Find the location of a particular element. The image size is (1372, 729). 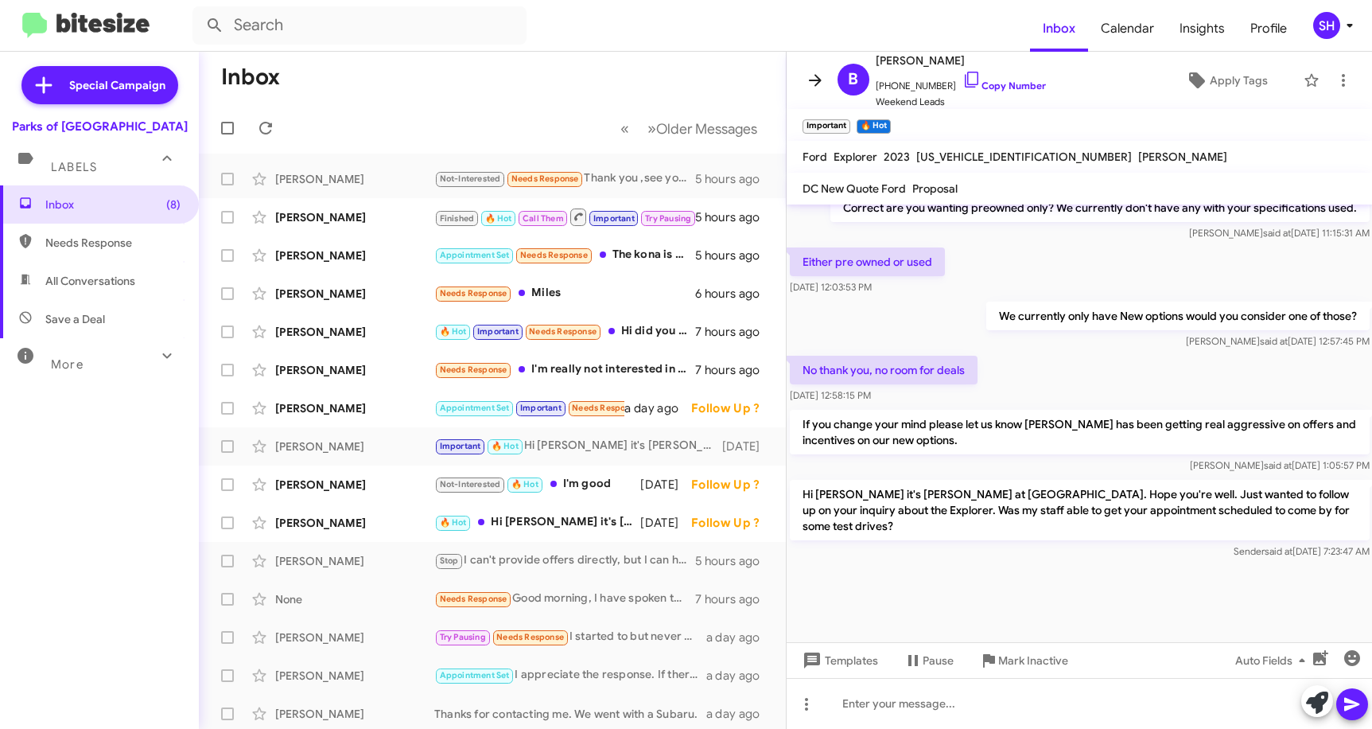

button: SH is located at coordinates (1327, 25).